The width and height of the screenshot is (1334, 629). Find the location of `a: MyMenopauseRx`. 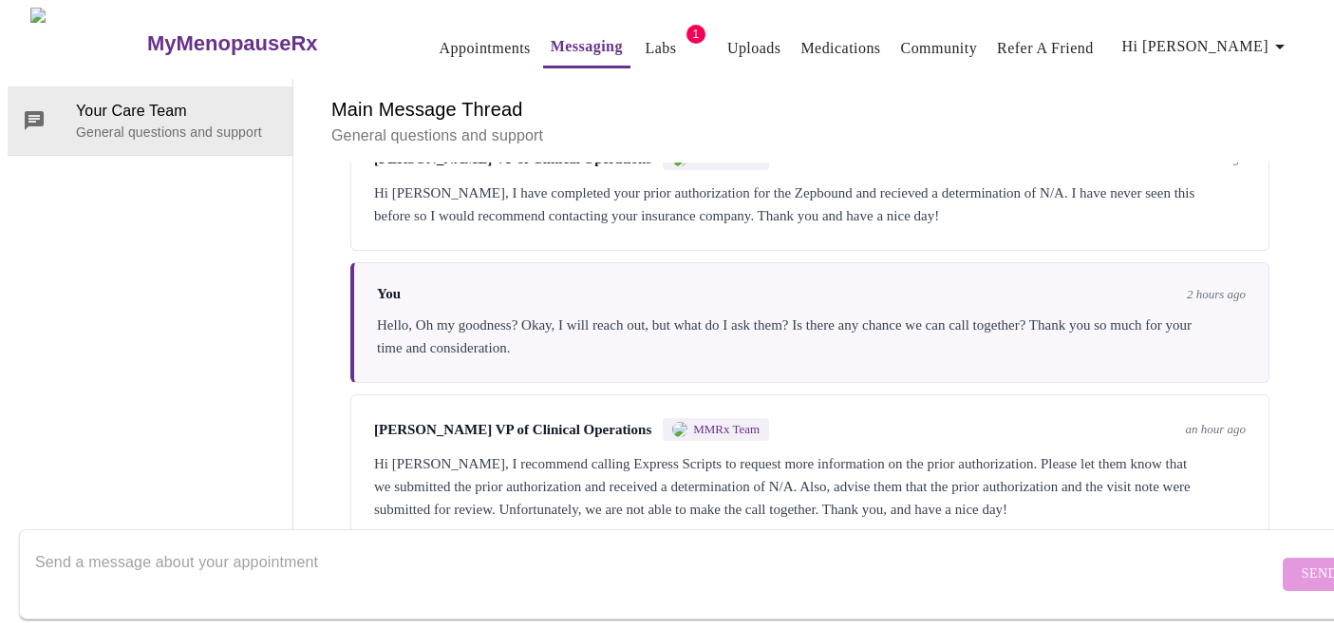

a: MyMenopauseRx is located at coordinates (269, 44).